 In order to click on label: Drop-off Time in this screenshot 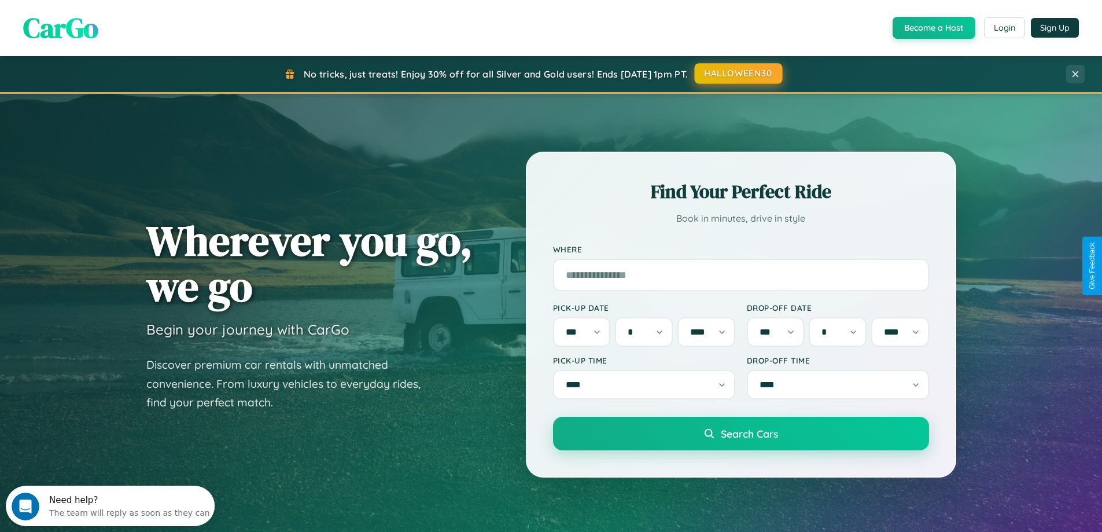, I will do `click(838, 360)`.